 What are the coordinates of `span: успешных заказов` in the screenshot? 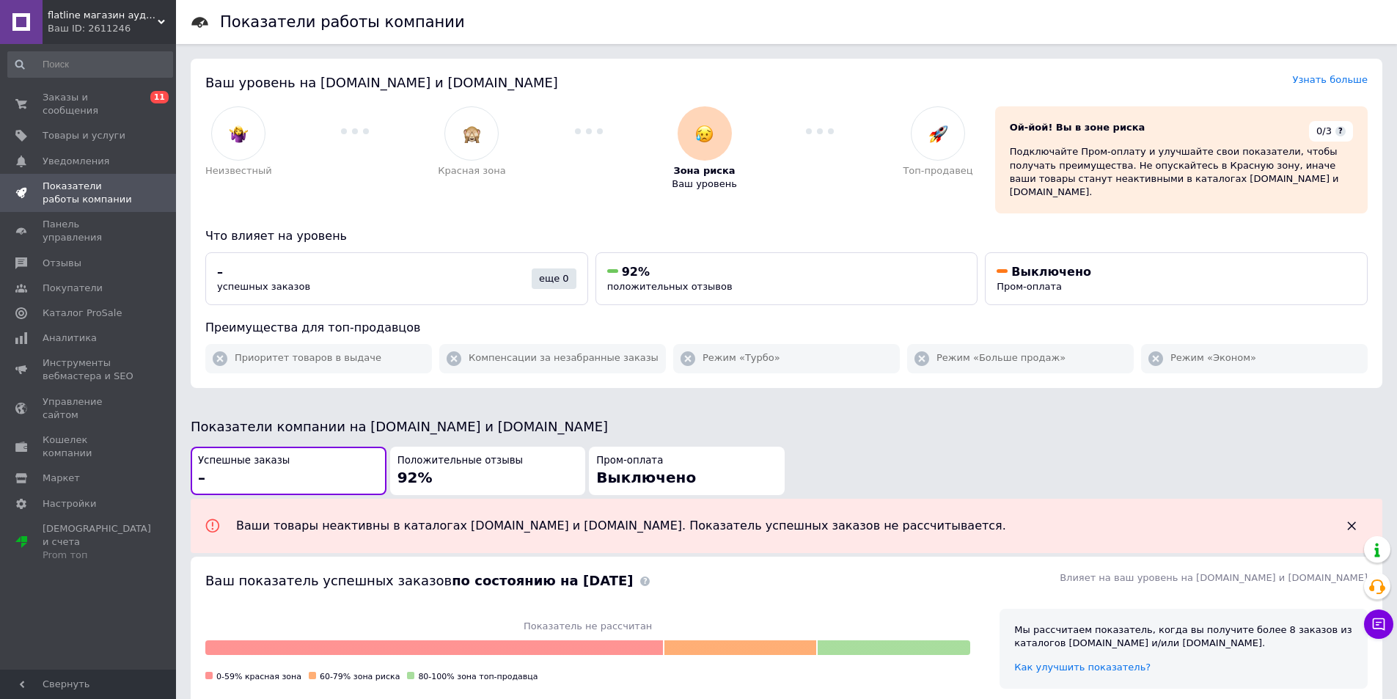 It's located at (263, 286).